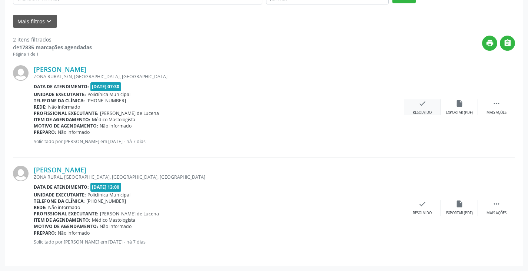  I want to click on div: Página 1 de 1, so click(52, 54).